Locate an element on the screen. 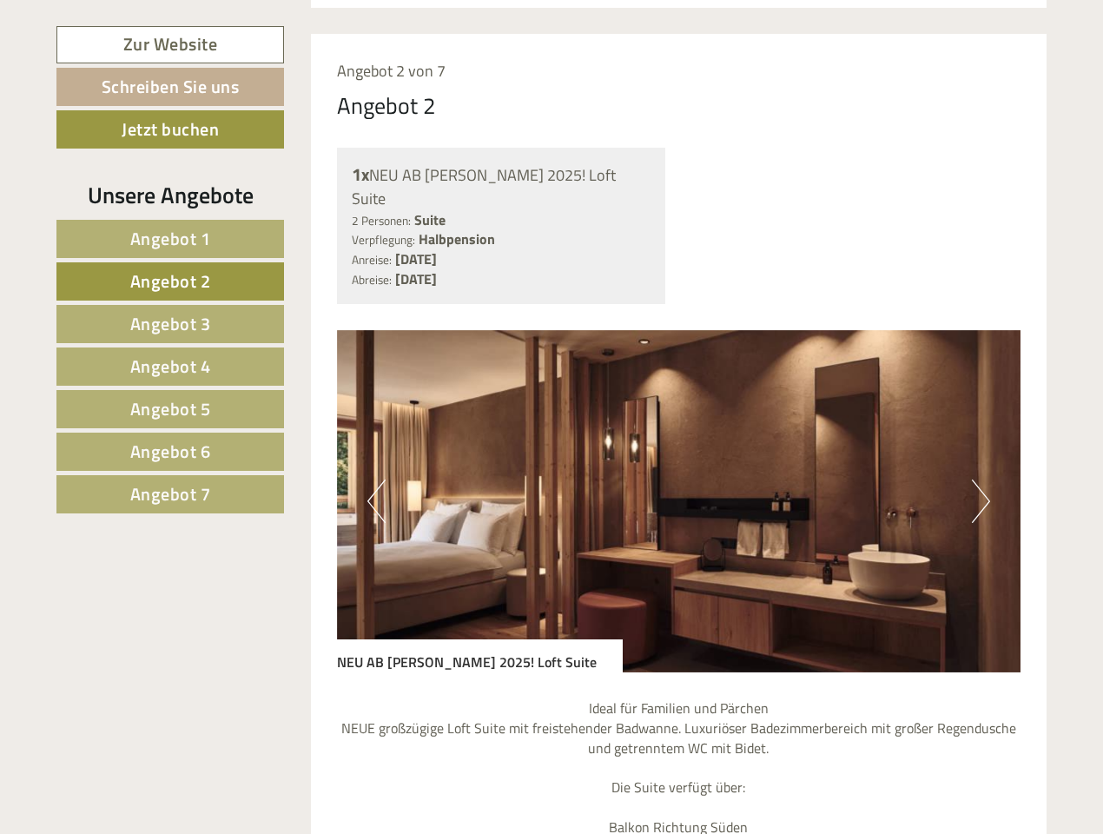  button: Previous is located at coordinates (376, 501).